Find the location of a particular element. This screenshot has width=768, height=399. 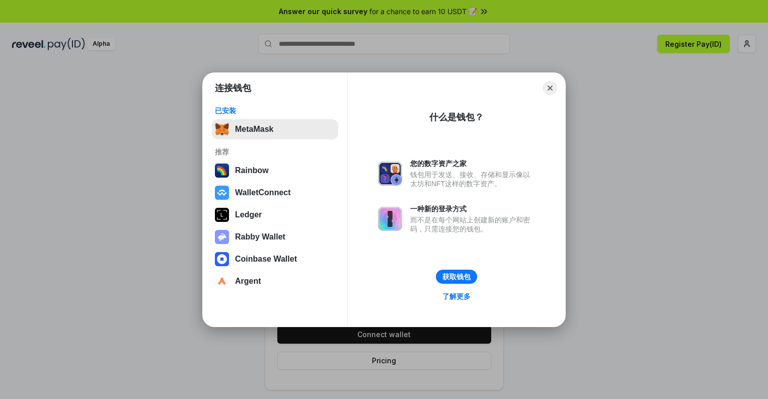

button: WalletConnect is located at coordinates (275, 193).